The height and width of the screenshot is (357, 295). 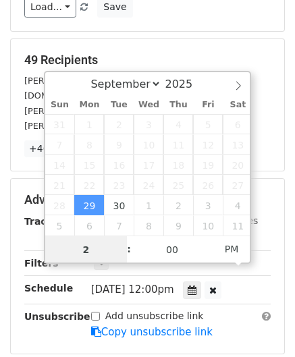 I want to click on span: September 5, 2025, so click(x=208, y=124).